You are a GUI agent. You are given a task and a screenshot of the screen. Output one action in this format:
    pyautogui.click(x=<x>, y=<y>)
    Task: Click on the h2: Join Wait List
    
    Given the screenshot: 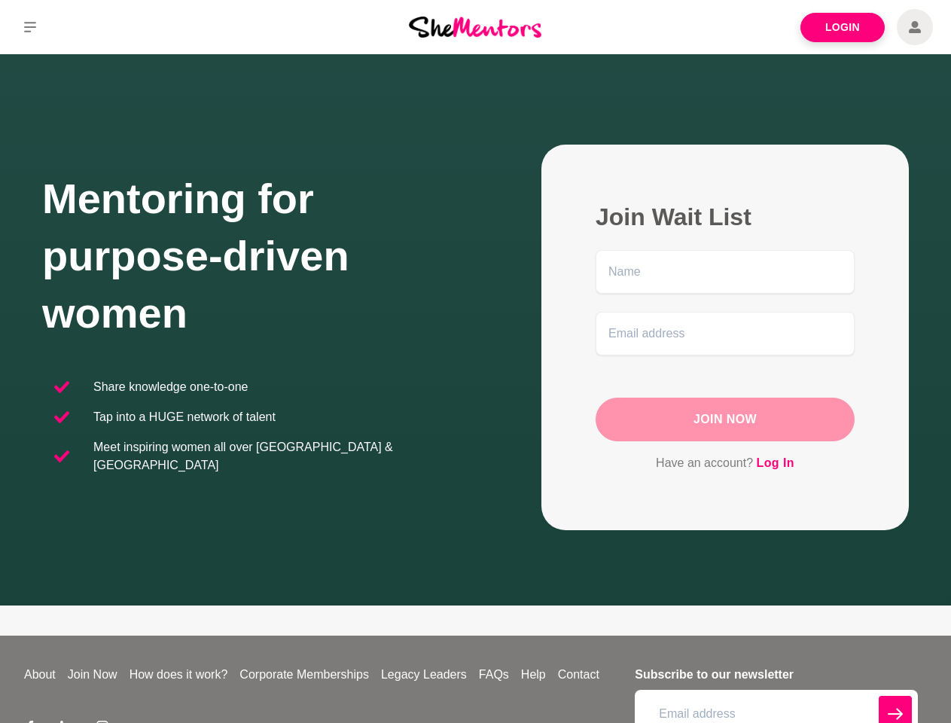 What is the action you would take?
    pyautogui.click(x=725, y=217)
    